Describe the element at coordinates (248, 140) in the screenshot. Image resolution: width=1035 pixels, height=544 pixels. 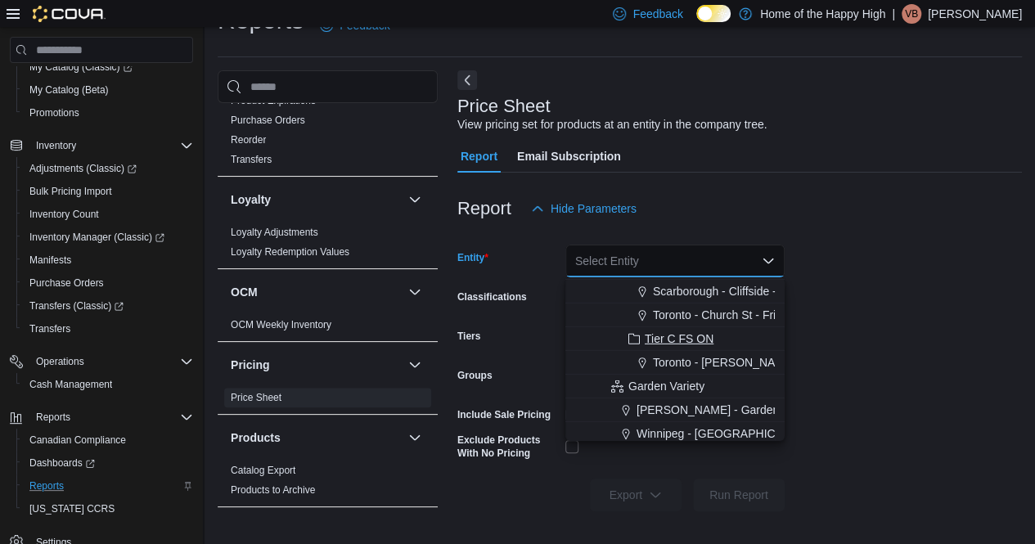
I see `span: Reorder` at that location.